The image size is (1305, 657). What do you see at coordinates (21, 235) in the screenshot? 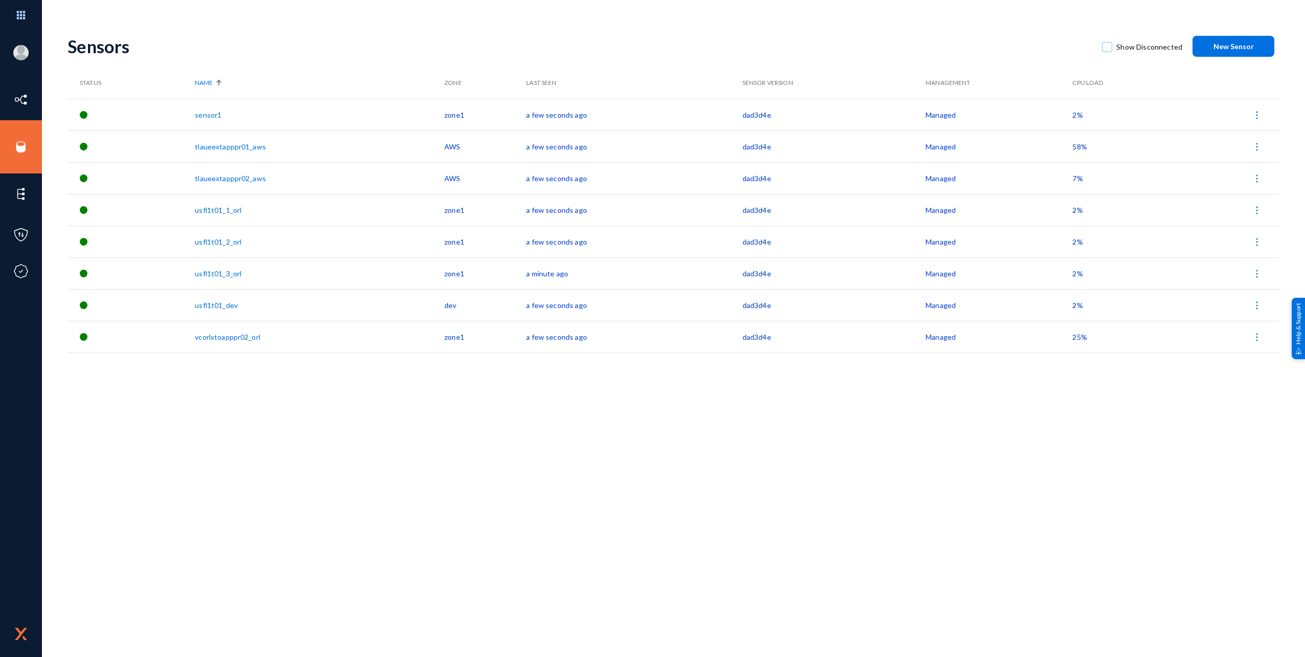
I see `img: icon-policies.svg` at bounding box center [21, 235].